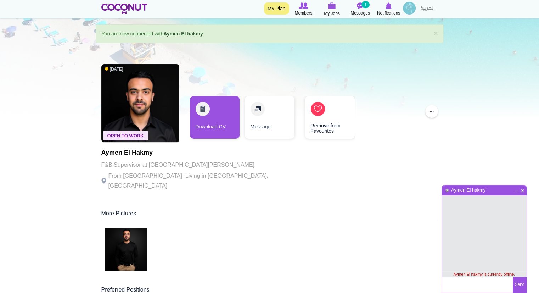 The width and height of the screenshot is (539, 293). Describe the element at coordinates (361, 6) in the screenshot. I see `img: Messages` at that location.